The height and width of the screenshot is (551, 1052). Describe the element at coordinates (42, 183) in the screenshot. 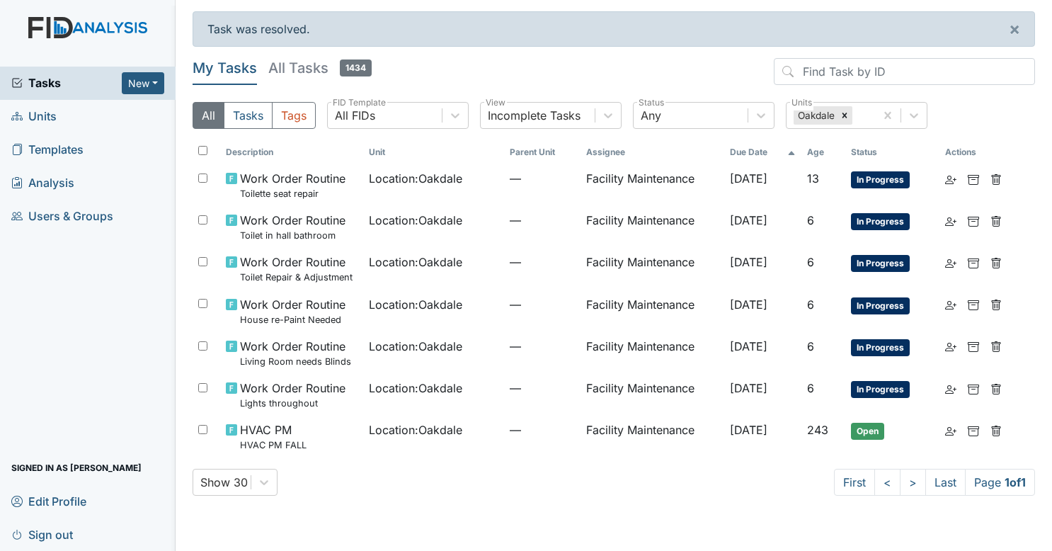

I see `span: Analysis` at that location.